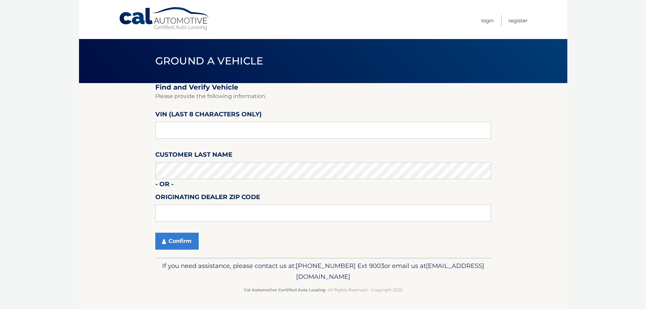 This screenshot has width=646, height=309. Describe the element at coordinates (164, 185) in the screenshot. I see `label: - or -` at that location.